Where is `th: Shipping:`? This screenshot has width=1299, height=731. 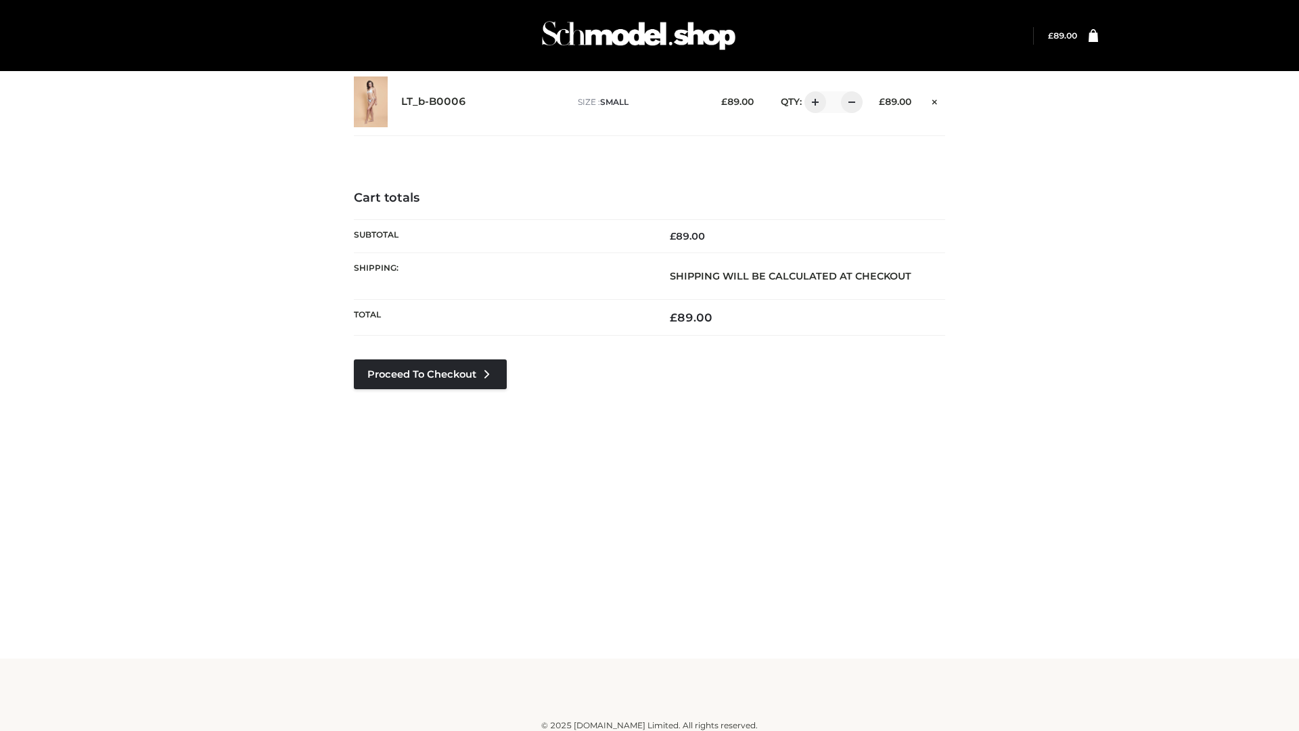 th: Shipping: is located at coordinates (502, 275).